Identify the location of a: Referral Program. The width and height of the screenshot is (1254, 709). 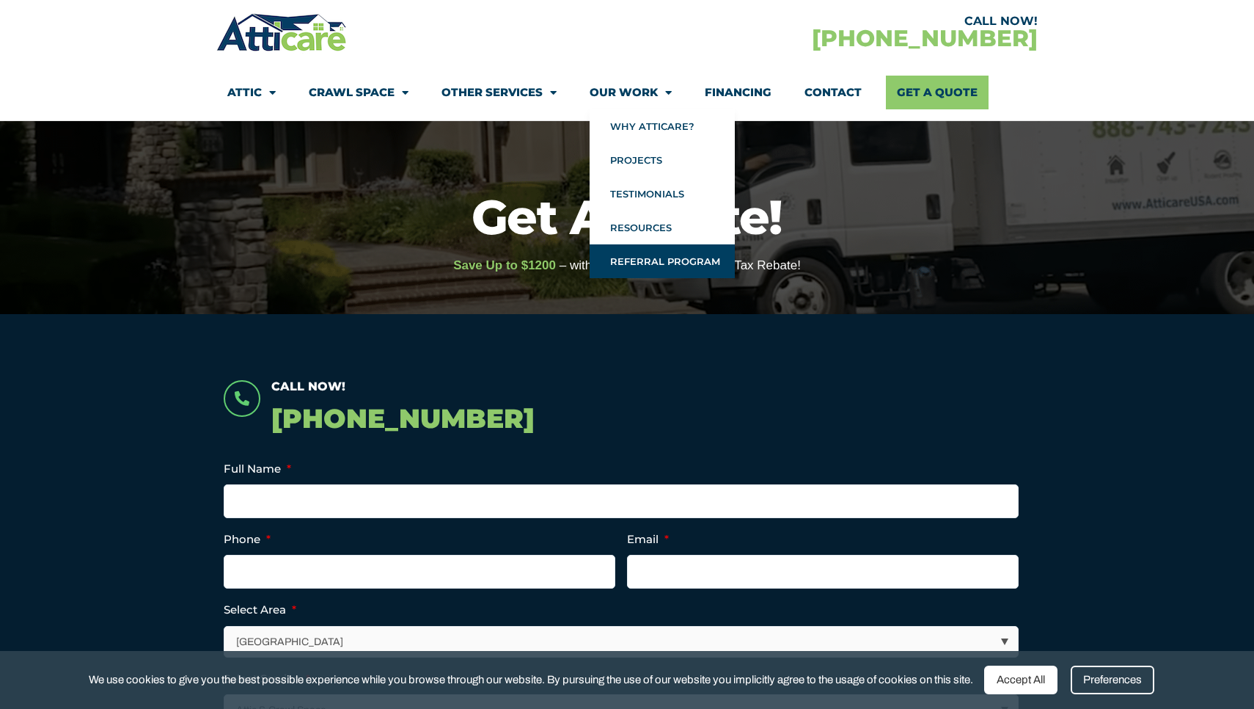
(662, 261).